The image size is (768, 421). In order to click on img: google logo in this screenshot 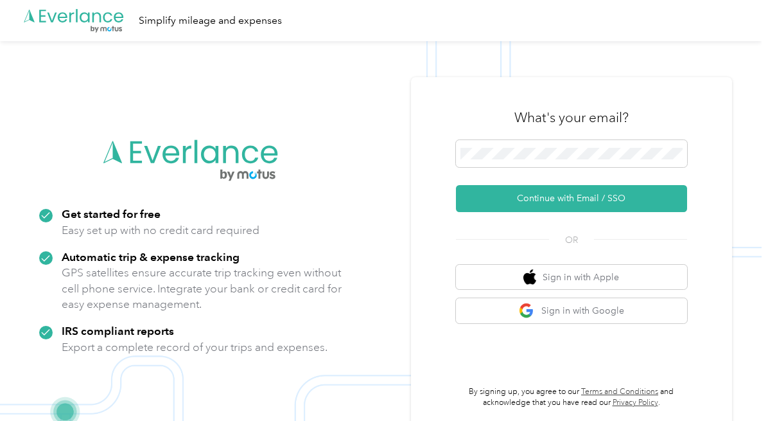, I will do `click(527, 310)`.